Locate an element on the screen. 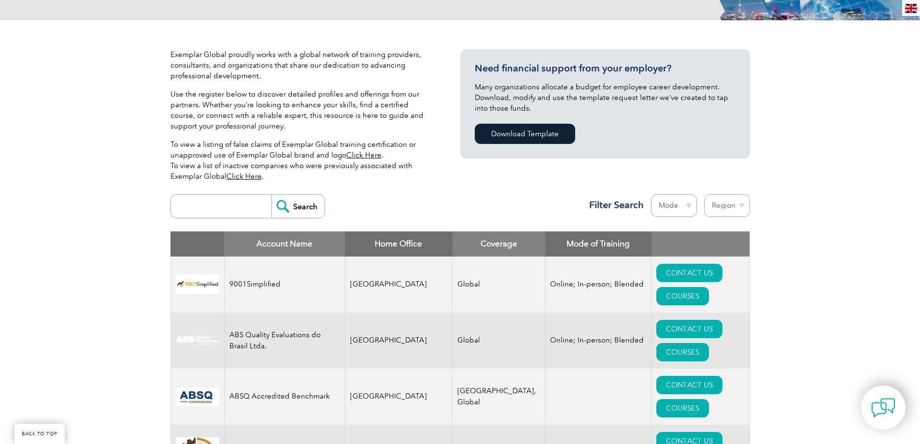  p: Many organizations allocate a budget for employee career development. Download, modify and use th... is located at coordinates (605, 98).